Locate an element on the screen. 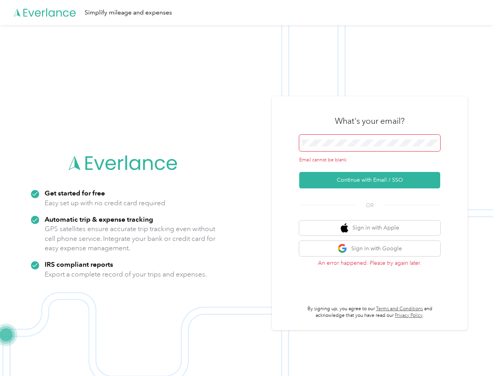 The width and height of the screenshot is (497, 376). h3: What's your email? is located at coordinates (369, 121).